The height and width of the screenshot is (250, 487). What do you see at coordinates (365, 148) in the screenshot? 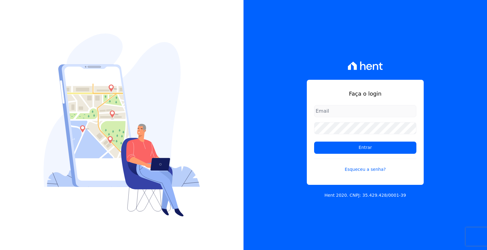
I see `input: Entrar` at bounding box center [365, 148].